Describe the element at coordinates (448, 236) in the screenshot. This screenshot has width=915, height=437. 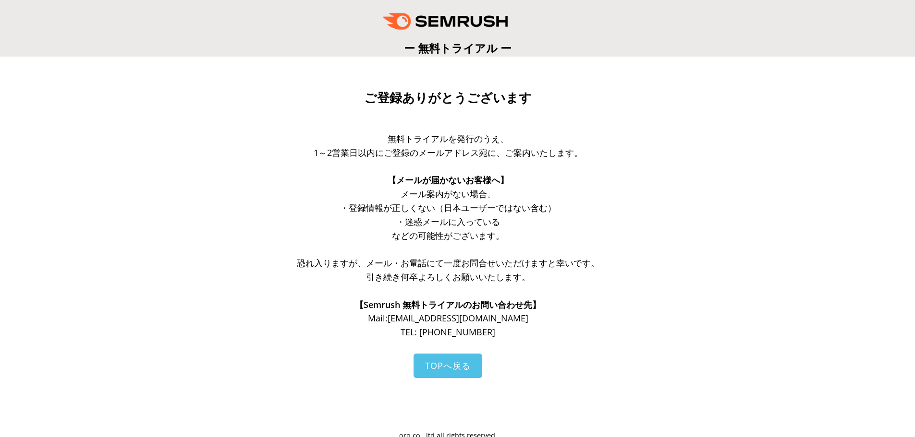
I see `span: などの可能性がございます。` at that location.